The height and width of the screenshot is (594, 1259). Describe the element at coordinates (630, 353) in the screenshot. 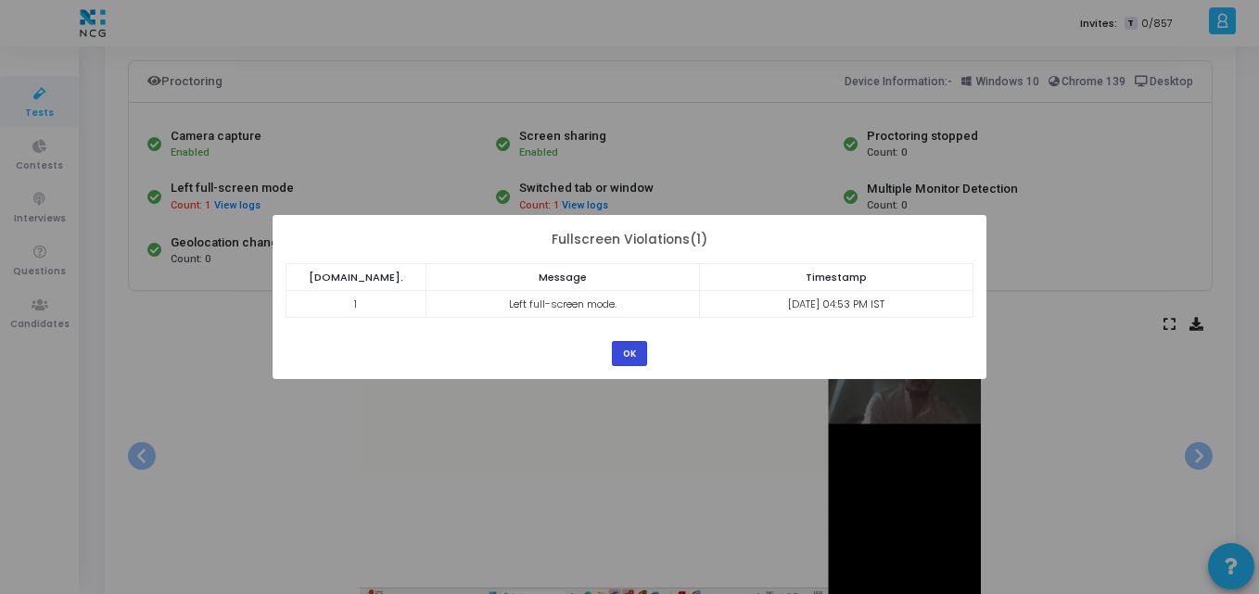

I see `button: OK` at that location.